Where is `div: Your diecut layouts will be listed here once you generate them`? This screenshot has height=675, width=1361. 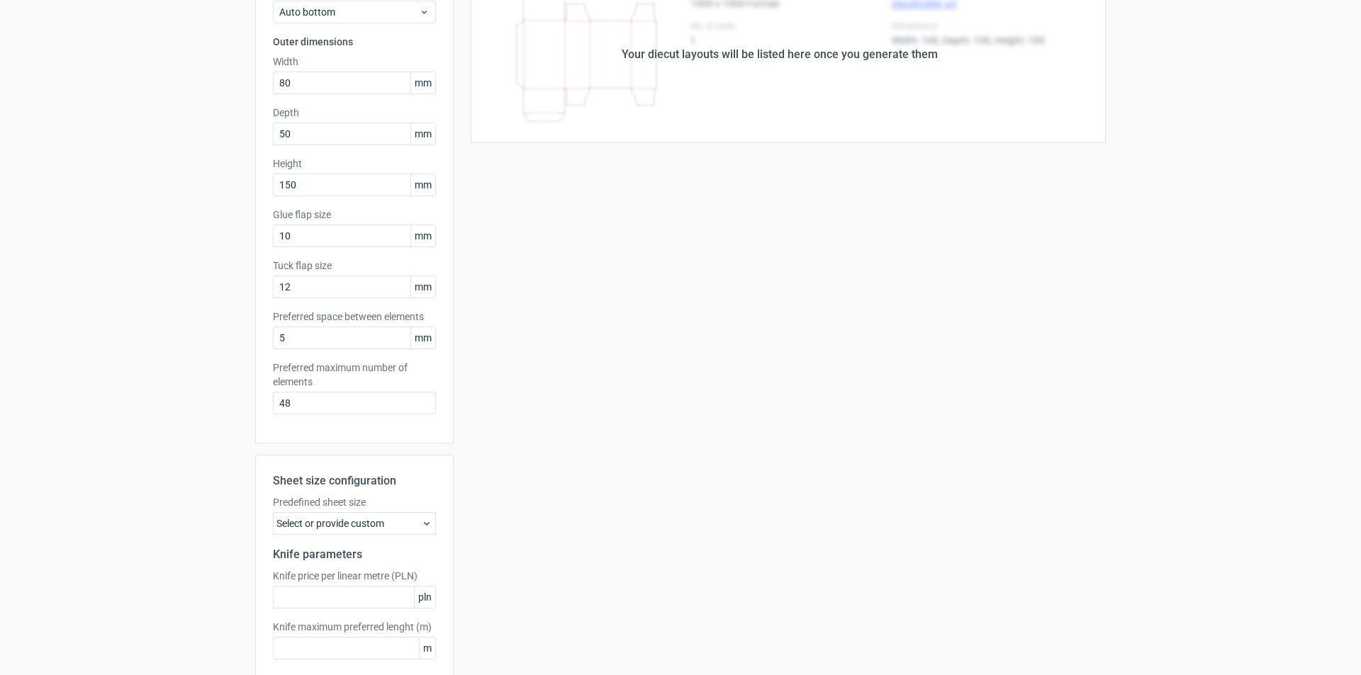
div: Your diecut layouts will be listed here once you generate them is located at coordinates (779, 55).